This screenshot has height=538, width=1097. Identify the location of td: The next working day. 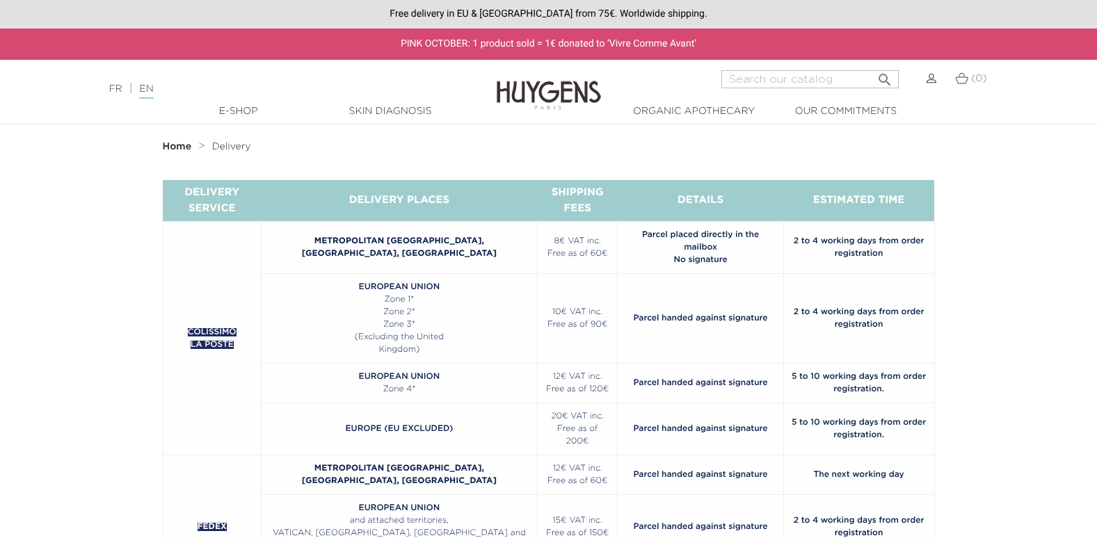
(859, 475).